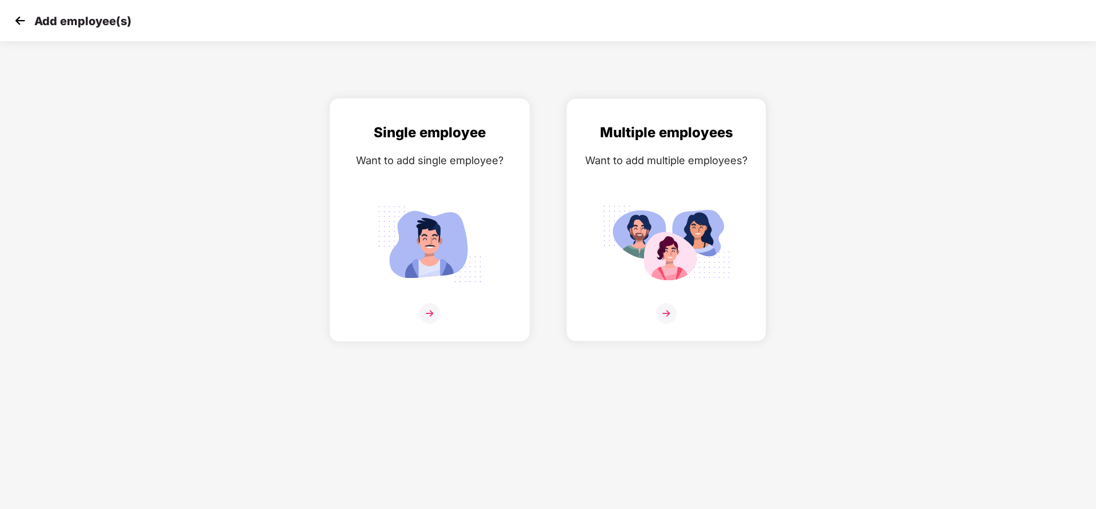 This screenshot has height=509, width=1096. What do you see at coordinates (666, 160) in the screenshot?
I see `div: Want to add multiple employees?` at bounding box center [666, 160].